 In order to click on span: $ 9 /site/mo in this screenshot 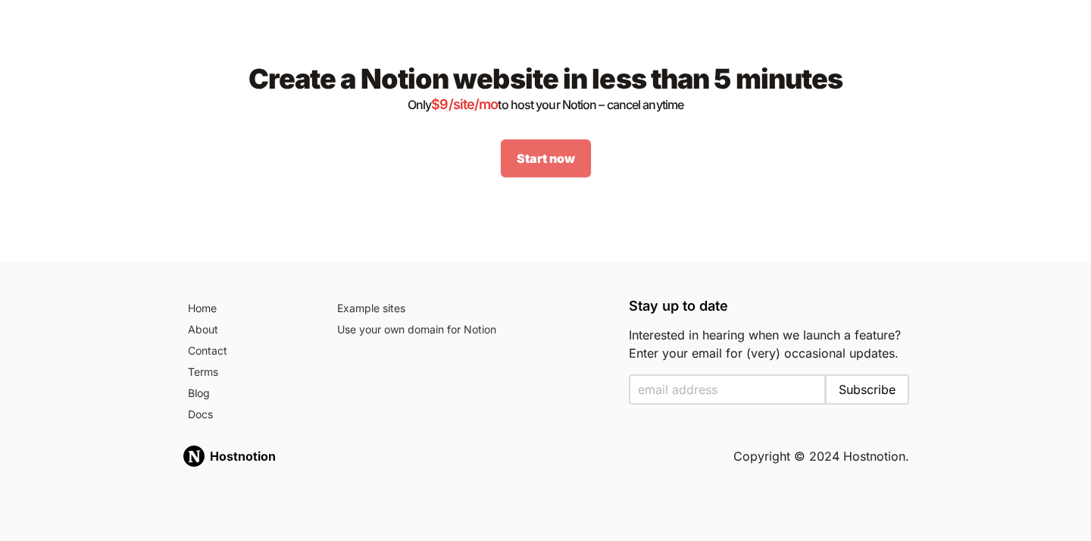, I will do `click(465, 104)`.